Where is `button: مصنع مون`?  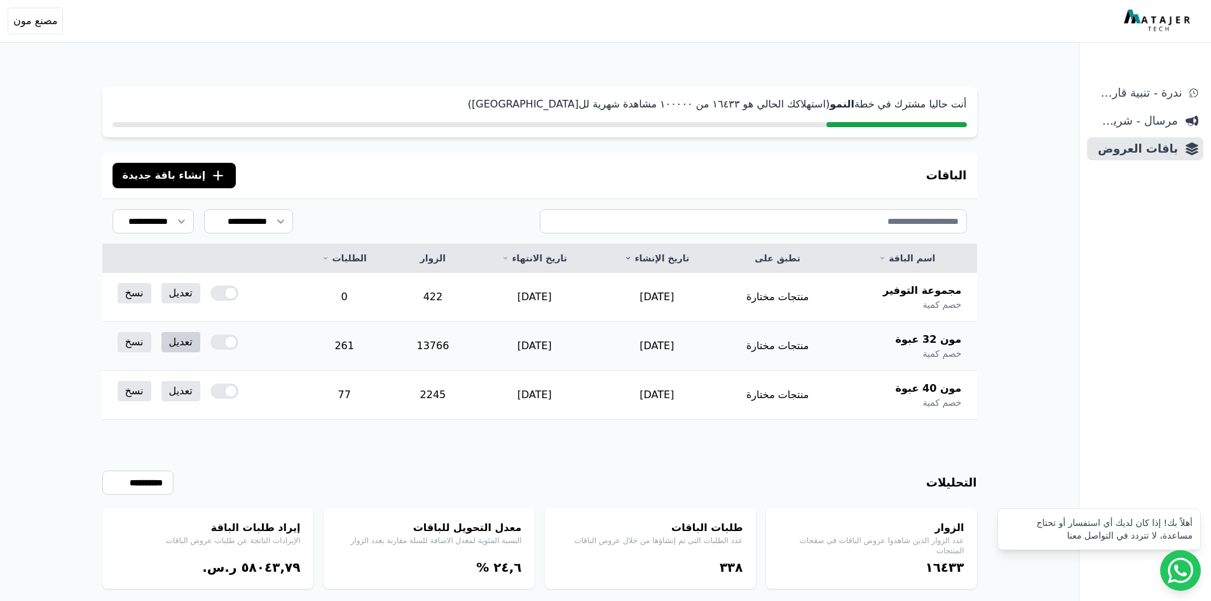
button: مصنع مون is located at coordinates (35, 21).